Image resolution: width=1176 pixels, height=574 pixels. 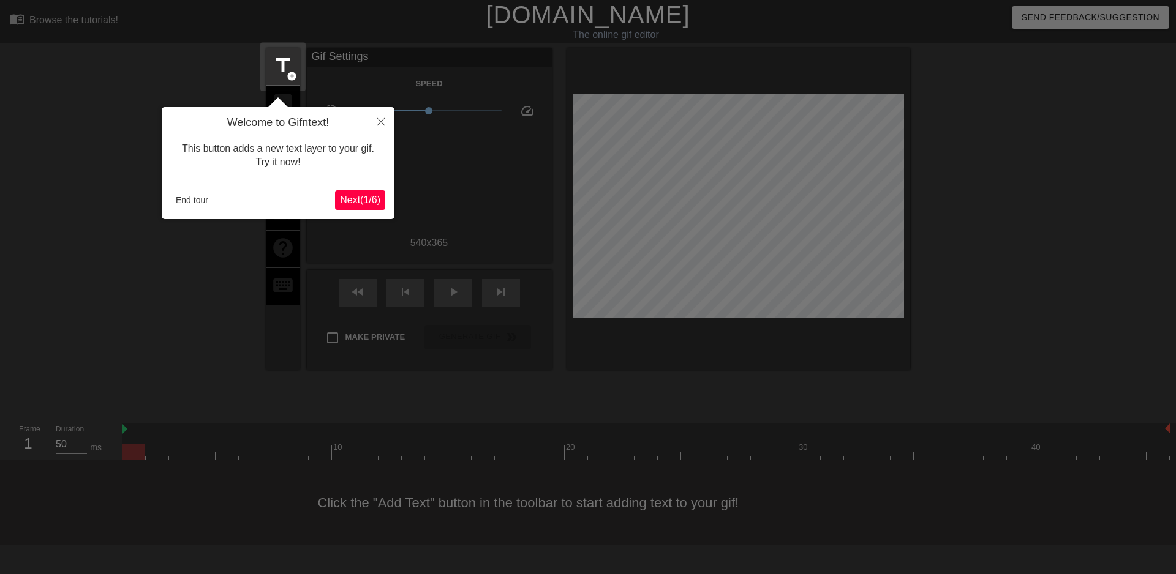 What do you see at coordinates (278, 123) in the screenshot?
I see `h4: Welcome to Gifntext!` at bounding box center [278, 123].